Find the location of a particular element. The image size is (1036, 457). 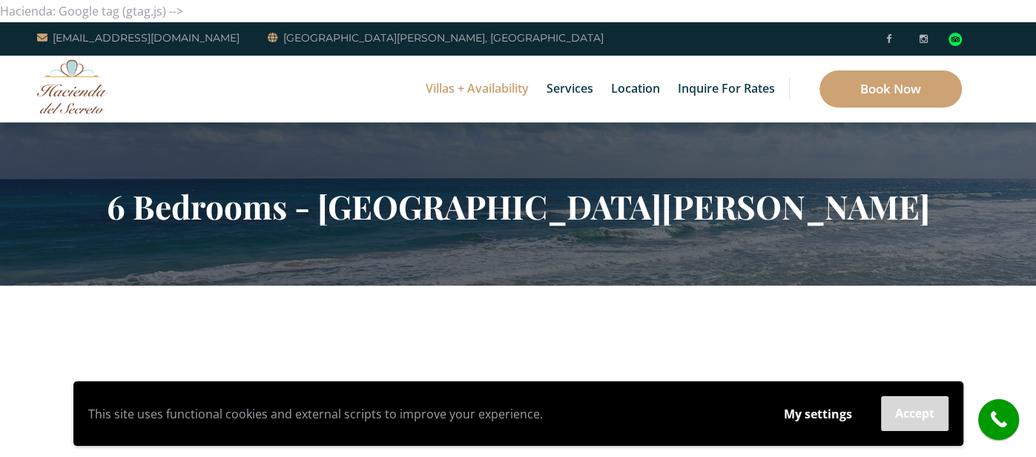

i: call is located at coordinates (998, 419).